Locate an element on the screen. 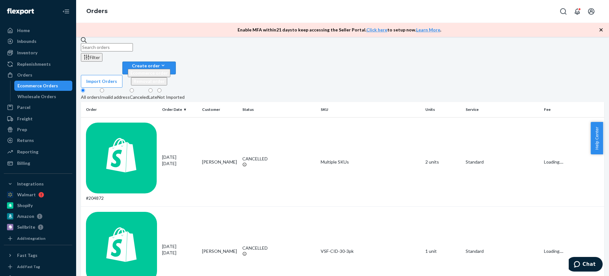 The image size is (609, 276). th: Order Date is located at coordinates (180, 109).